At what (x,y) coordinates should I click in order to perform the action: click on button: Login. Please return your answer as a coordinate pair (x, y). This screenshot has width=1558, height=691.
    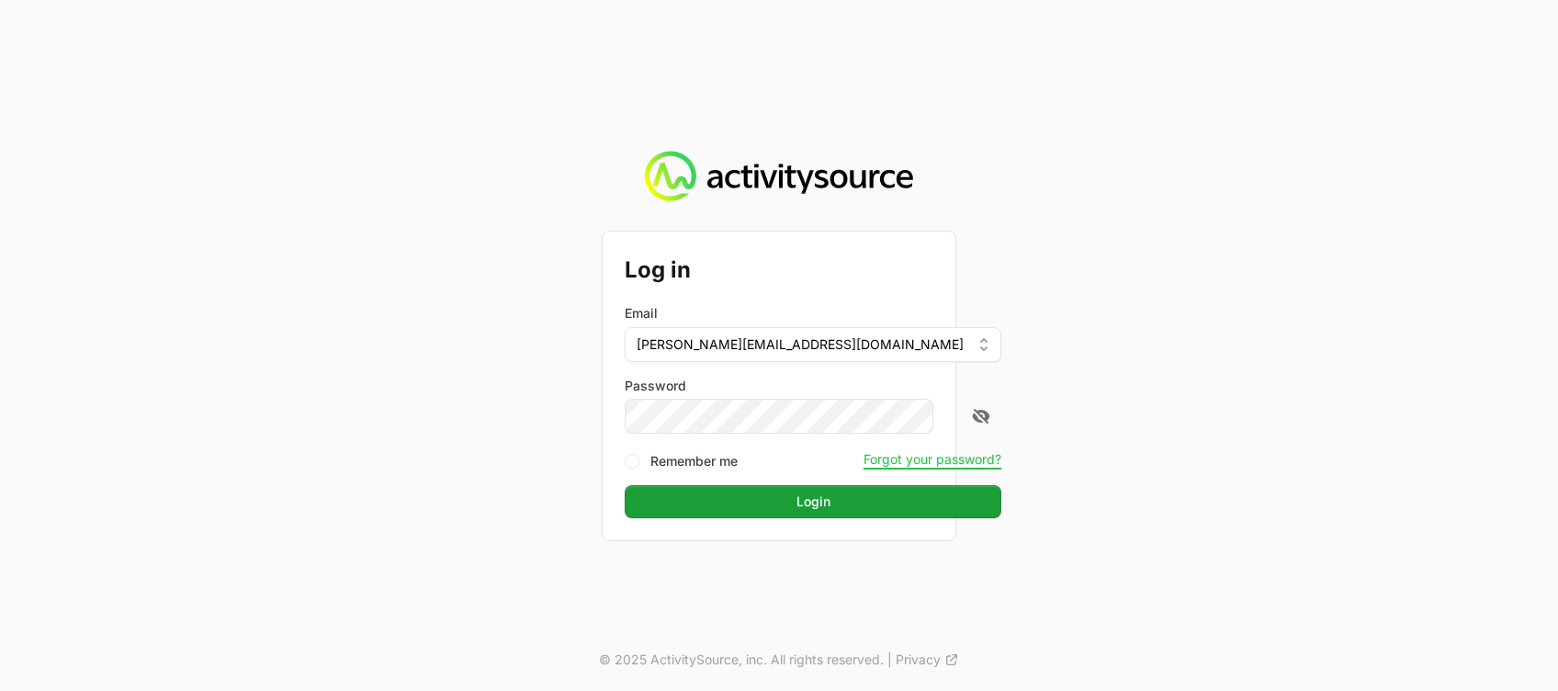
    Looking at the image, I should click on (813, 502).